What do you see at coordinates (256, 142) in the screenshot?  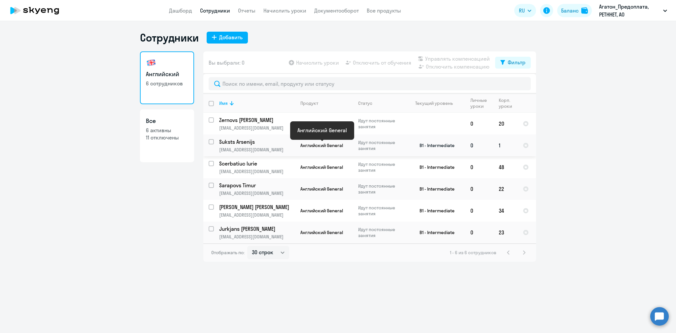 I see `p: Suksts Arsenijs` at bounding box center [256, 142].